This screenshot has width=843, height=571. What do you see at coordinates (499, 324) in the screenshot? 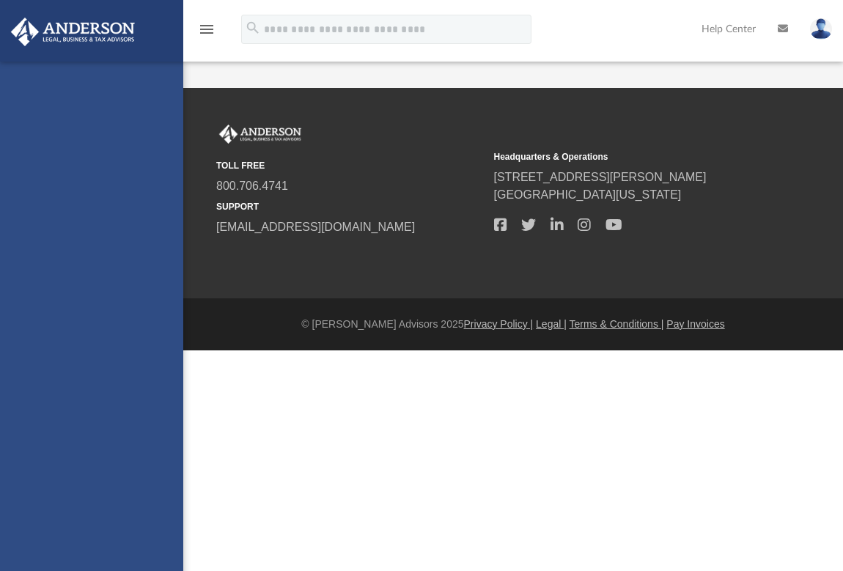
I see `a: Privacy Policy |` at bounding box center [499, 324].